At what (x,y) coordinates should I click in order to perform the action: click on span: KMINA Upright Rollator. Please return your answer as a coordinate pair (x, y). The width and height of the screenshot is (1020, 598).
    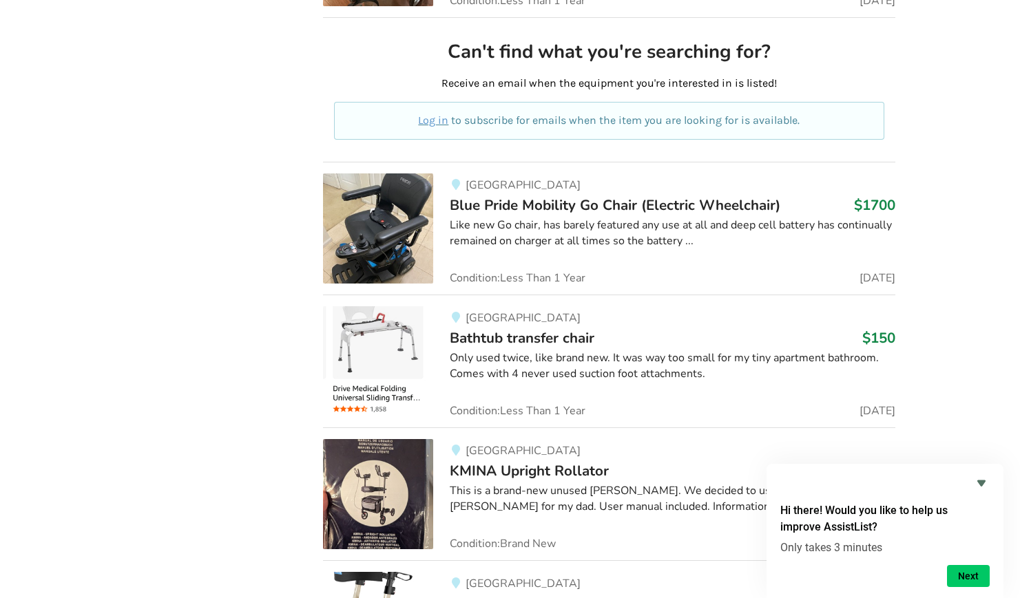
    Looking at the image, I should click on (529, 471).